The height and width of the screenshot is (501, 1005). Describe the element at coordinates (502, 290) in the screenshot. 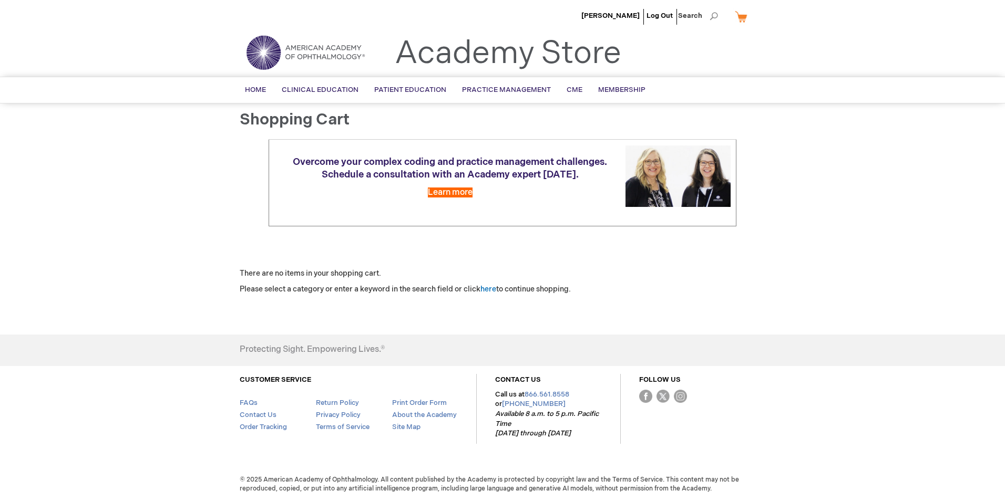

I see `p: Please select a category or enter a keyword in the search field or click to continue shopping.` at that location.